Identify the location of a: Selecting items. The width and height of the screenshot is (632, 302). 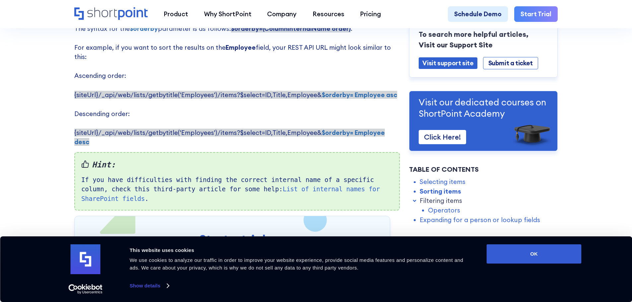
(442, 182).